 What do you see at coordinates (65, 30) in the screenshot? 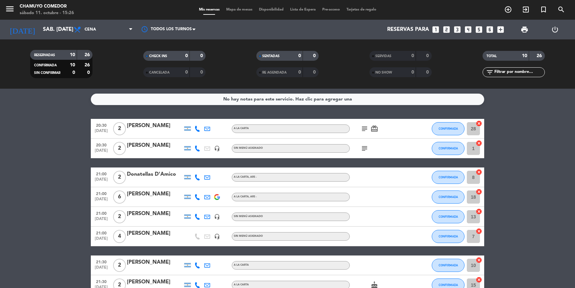
I see `i: arrow_drop_down` at bounding box center [65, 30].